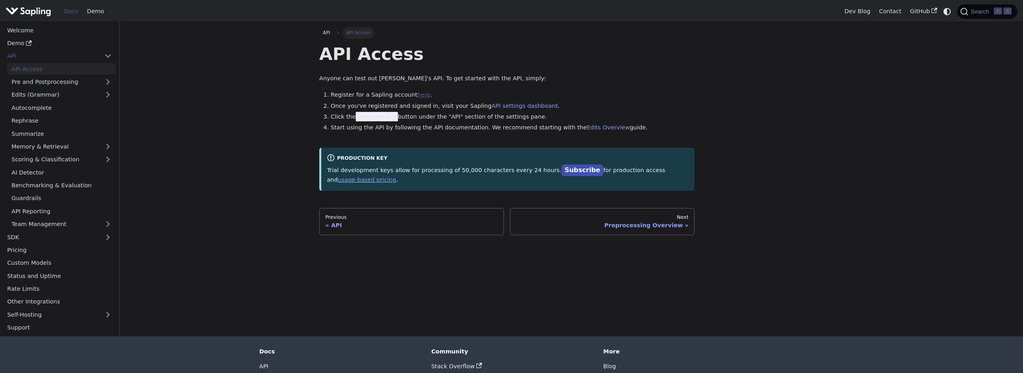  Describe the element at coordinates (412, 217) in the screenshot. I see `div: Previous` at that location.